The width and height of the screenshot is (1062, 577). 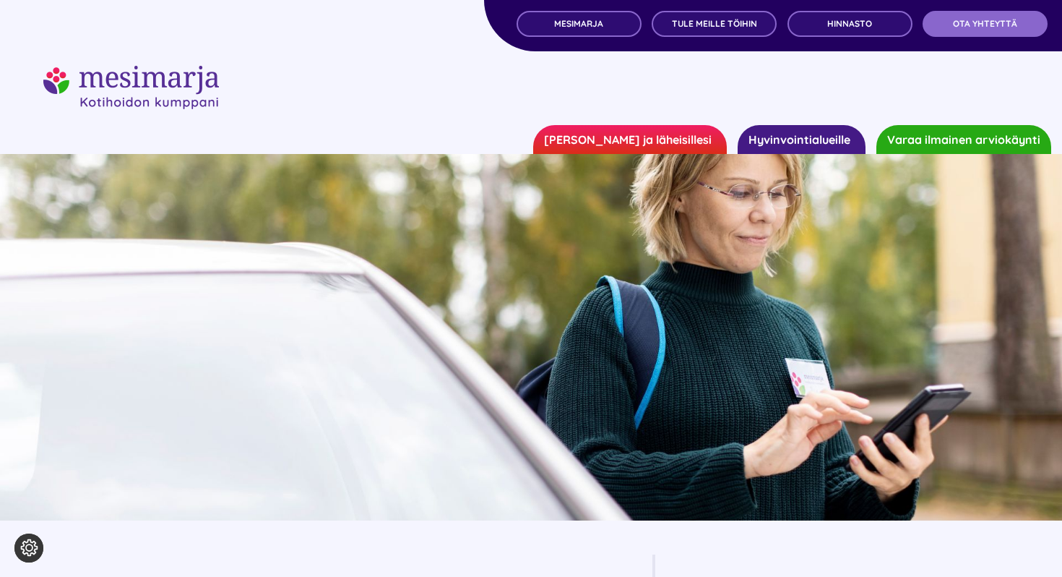 I want to click on a: MESIMARJA, so click(x=579, y=24).